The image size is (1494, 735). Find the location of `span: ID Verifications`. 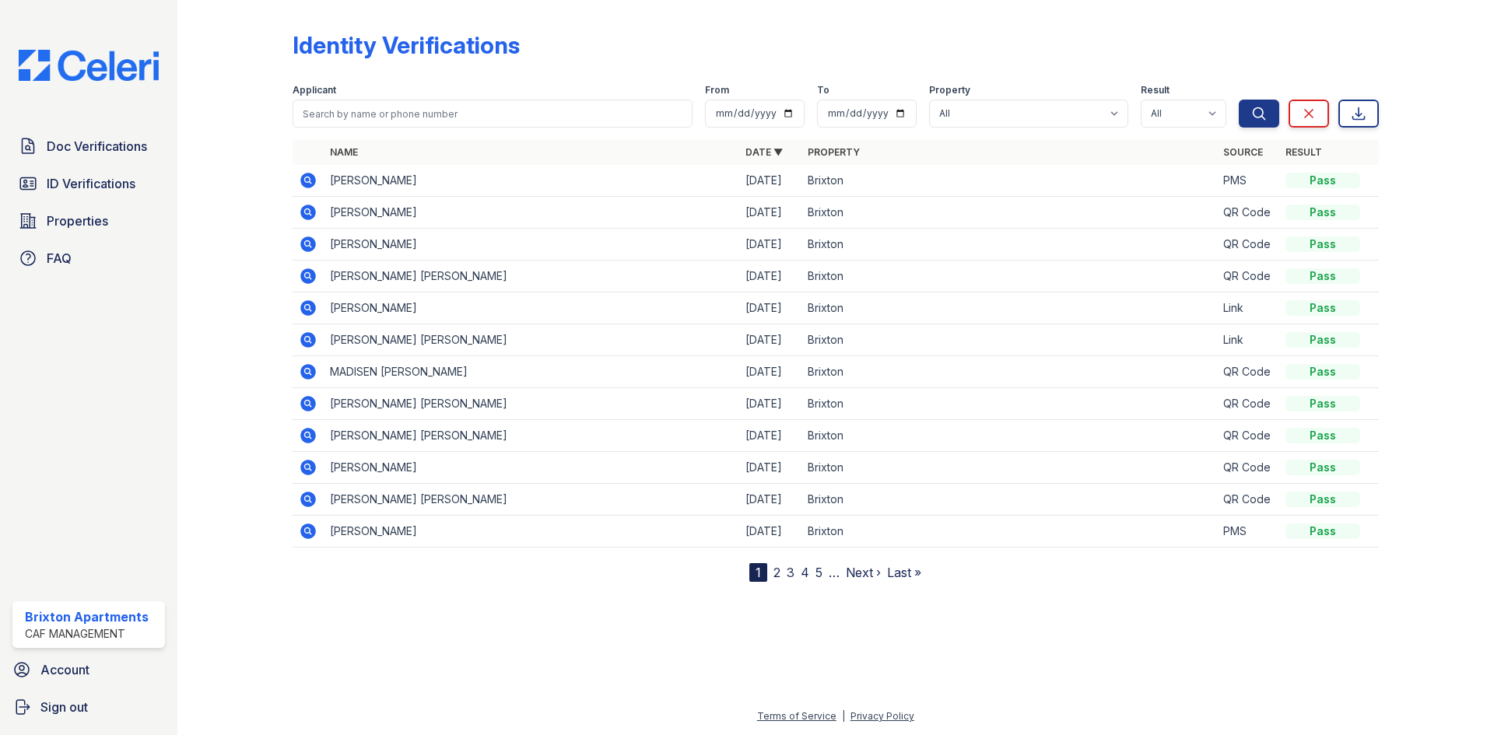

span: ID Verifications is located at coordinates (91, 184).